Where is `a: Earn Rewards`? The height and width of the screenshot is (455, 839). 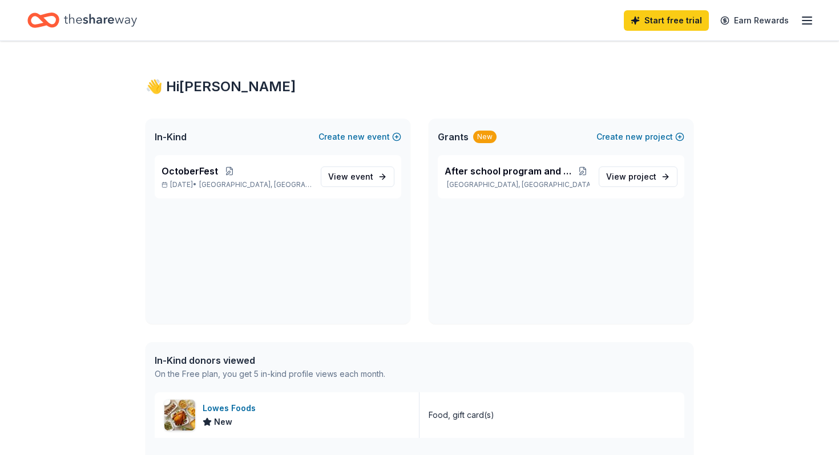 a: Earn Rewards is located at coordinates (754, 21).